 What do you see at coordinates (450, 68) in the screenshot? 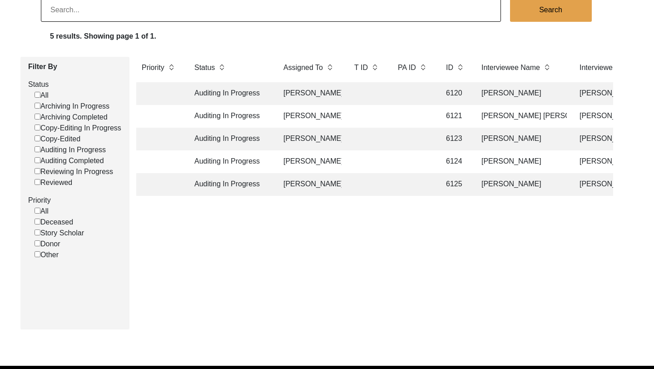
I see `label: ID` at bounding box center [450, 68].